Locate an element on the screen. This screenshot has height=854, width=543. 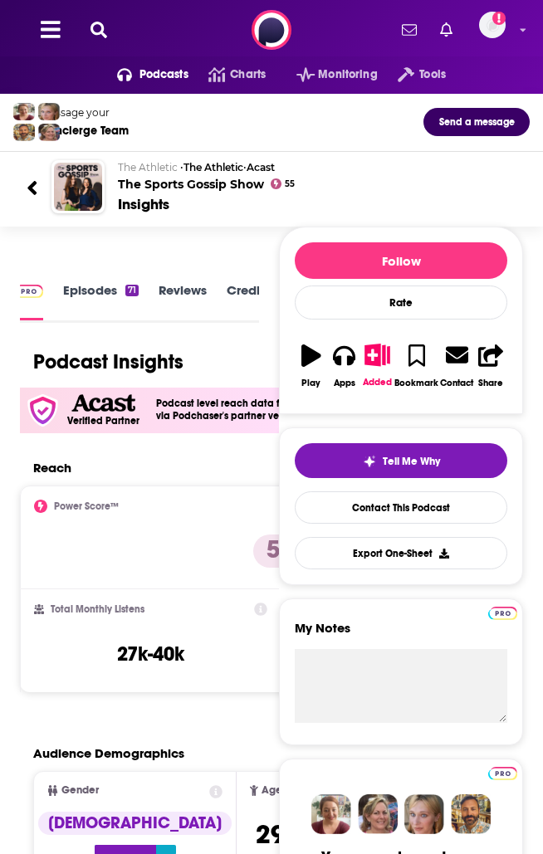
button: Added is located at coordinates (378, 365).